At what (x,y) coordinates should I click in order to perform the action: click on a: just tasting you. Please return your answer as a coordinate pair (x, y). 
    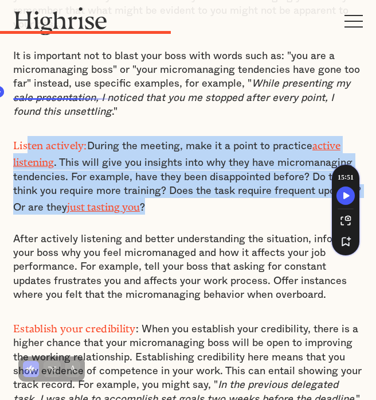
    Looking at the image, I should click on (103, 204).